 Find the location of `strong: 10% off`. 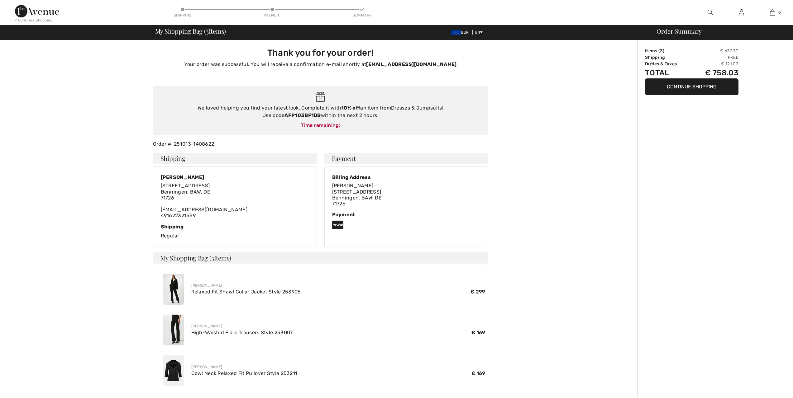

strong: 10% off is located at coordinates (350, 108).